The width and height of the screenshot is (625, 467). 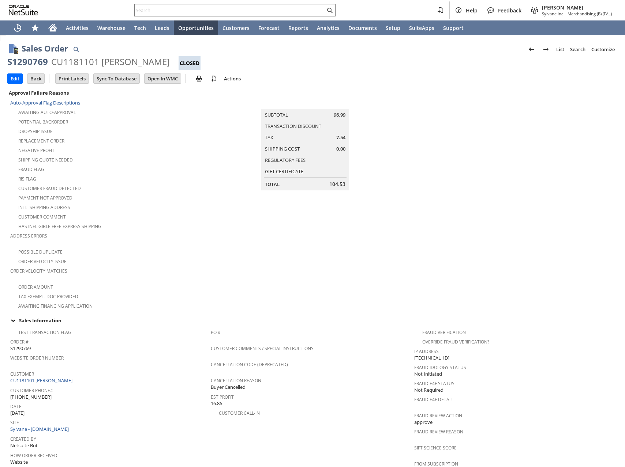 What do you see at coordinates (39, 271) in the screenshot?
I see `a: Order Velocity Matches` at bounding box center [39, 271].